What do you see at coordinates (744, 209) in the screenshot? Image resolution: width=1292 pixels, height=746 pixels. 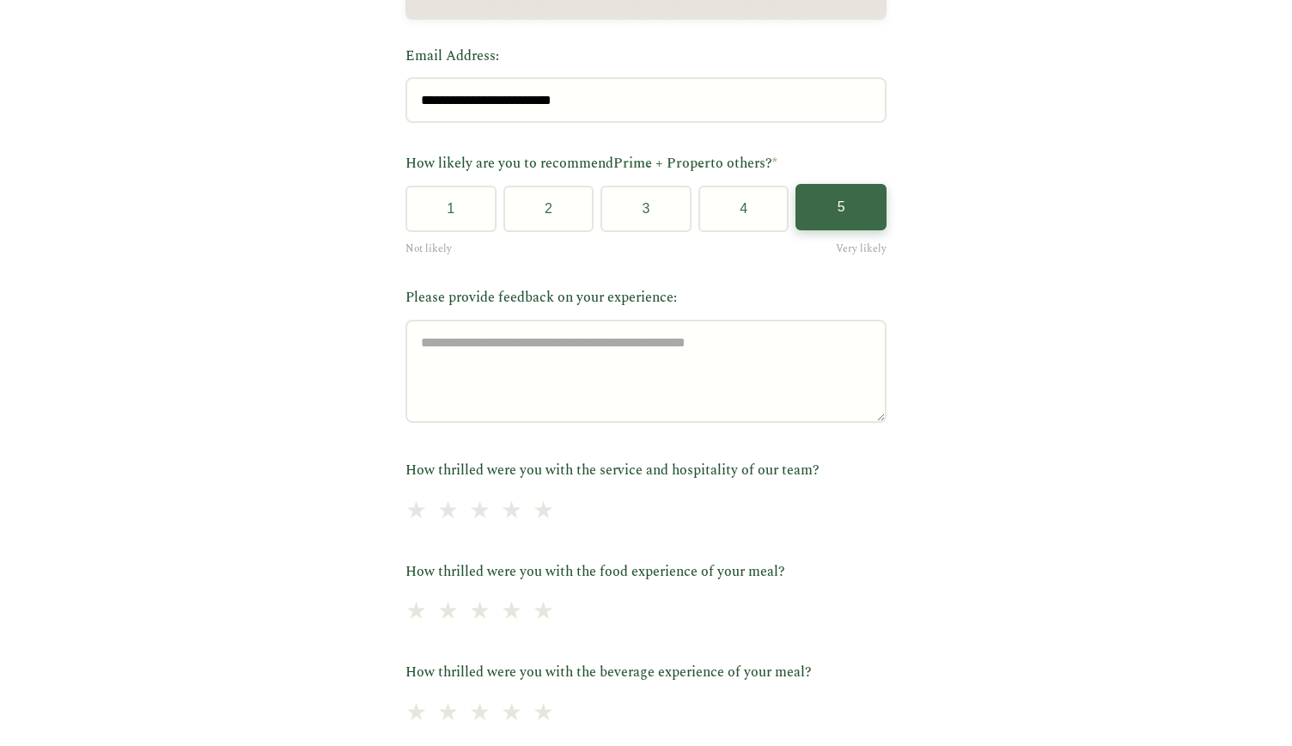 I see `button: 4` at bounding box center [744, 209].